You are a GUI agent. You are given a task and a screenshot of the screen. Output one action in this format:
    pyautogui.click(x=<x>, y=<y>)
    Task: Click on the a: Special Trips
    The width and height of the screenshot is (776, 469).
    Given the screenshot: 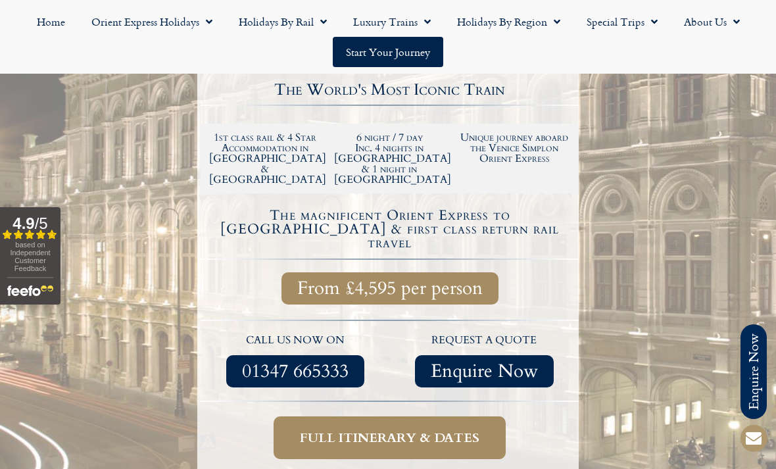 What is the action you would take?
    pyautogui.click(x=622, y=22)
    